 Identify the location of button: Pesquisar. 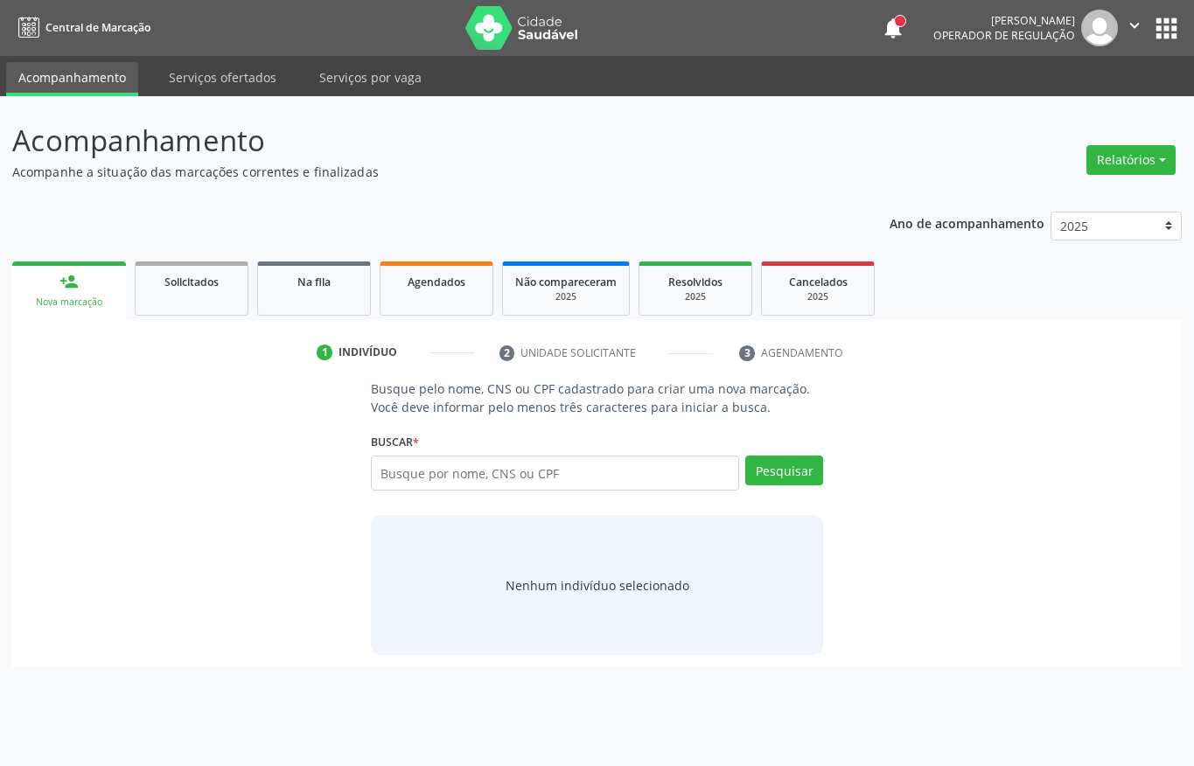
(784, 471).